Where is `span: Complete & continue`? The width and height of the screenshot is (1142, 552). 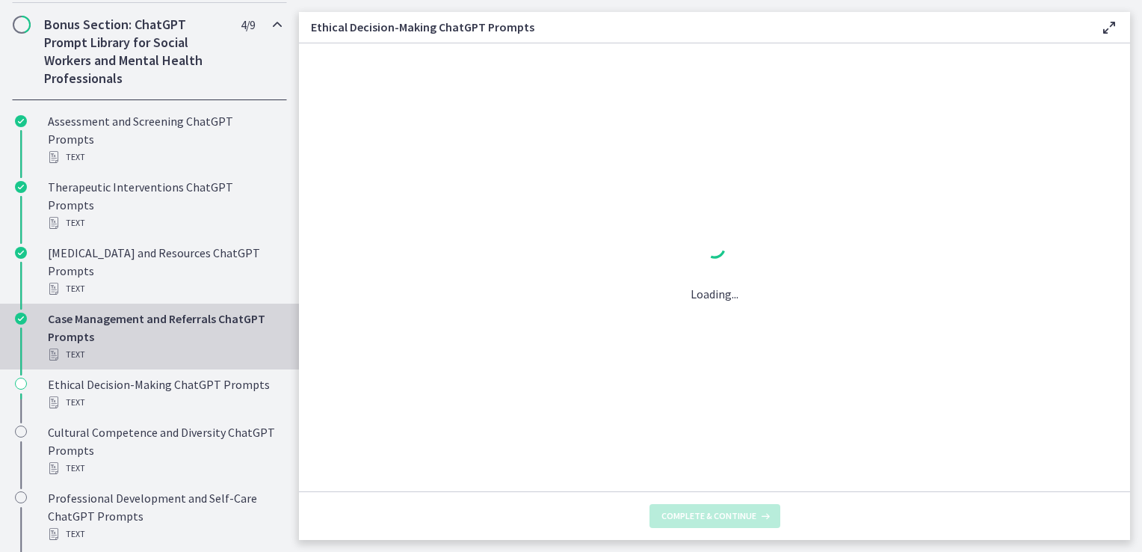 span: Complete & continue is located at coordinates (709, 516).